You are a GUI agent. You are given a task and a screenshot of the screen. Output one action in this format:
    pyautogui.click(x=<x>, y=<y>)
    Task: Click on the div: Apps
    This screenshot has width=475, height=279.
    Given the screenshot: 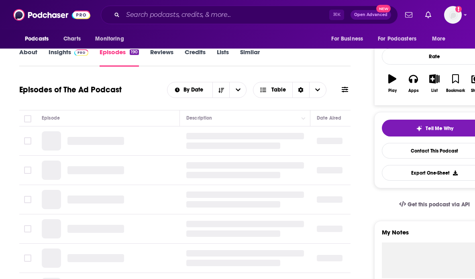 What is the action you would take?
    pyautogui.click(x=414, y=91)
    